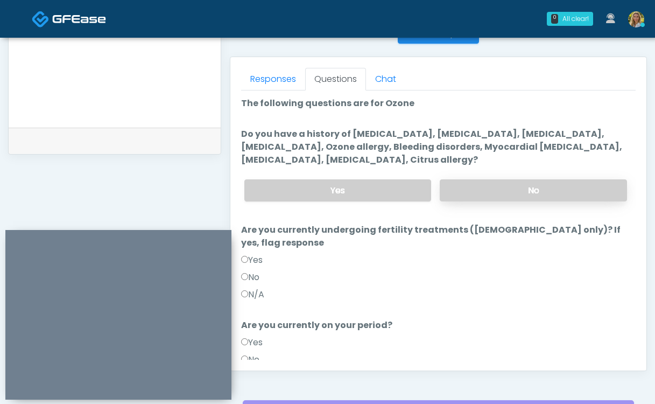  Describe the element at coordinates (554, 19) in the screenshot. I see `div: 0` at that location.